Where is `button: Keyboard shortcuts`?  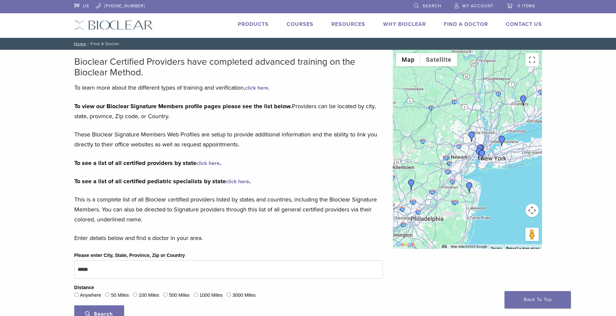
button: Keyboard shortcuts is located at coordinates (444, 247).